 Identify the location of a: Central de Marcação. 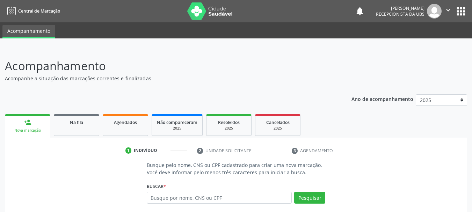
(32, 11).